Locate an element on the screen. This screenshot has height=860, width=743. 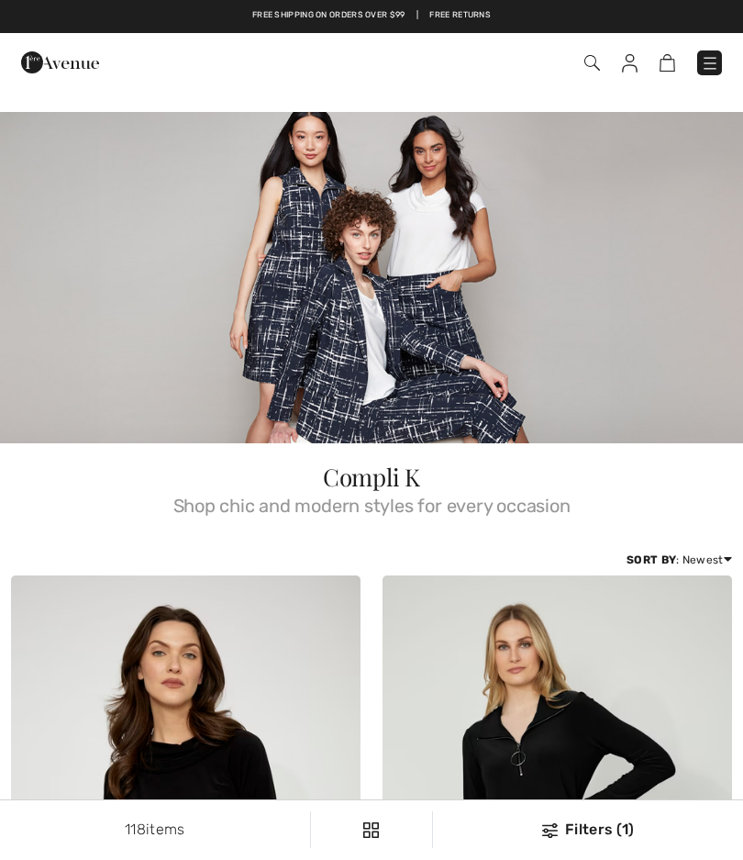
img: Menu is located at coordinates (710, 63).